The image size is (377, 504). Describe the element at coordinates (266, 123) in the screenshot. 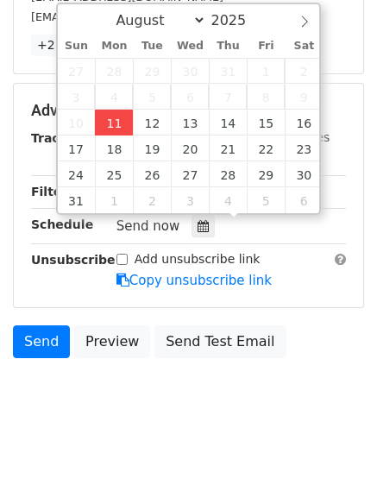

I see `span: August 15, 2025` at that location.